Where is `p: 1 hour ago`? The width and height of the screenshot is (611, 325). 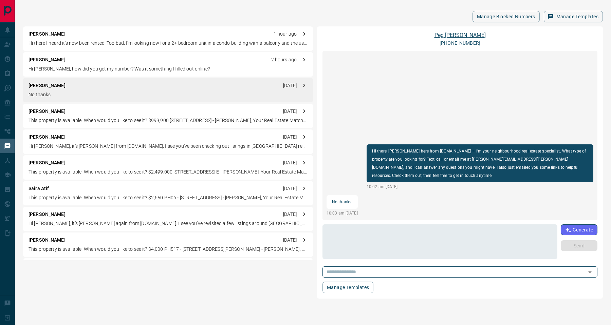 p: 1 hour ago is located at coordinates (285, 34).